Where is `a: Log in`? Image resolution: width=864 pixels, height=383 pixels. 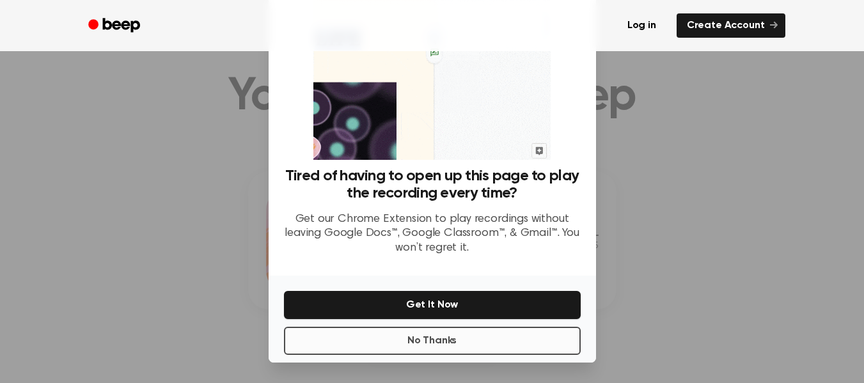
a: Log in is located at coordinates (642, 26).